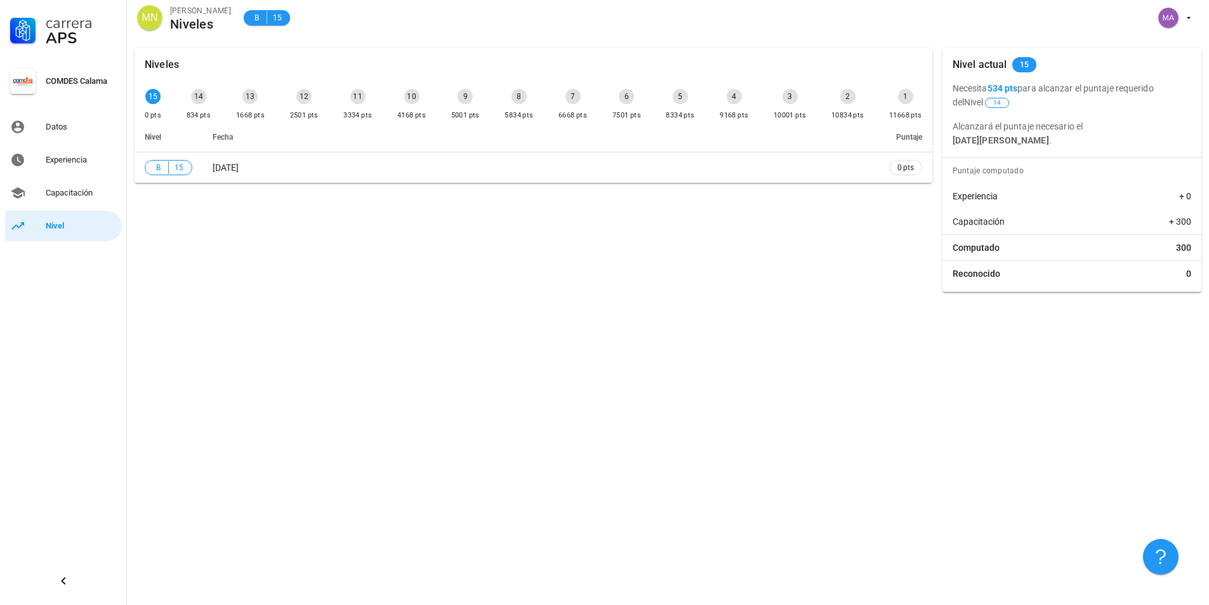 This screenshot has width=1209, height=605. What do you see at coordinates (304, 96) in the screenshot?
I see `div: 12` at bounding box center [304, 96].